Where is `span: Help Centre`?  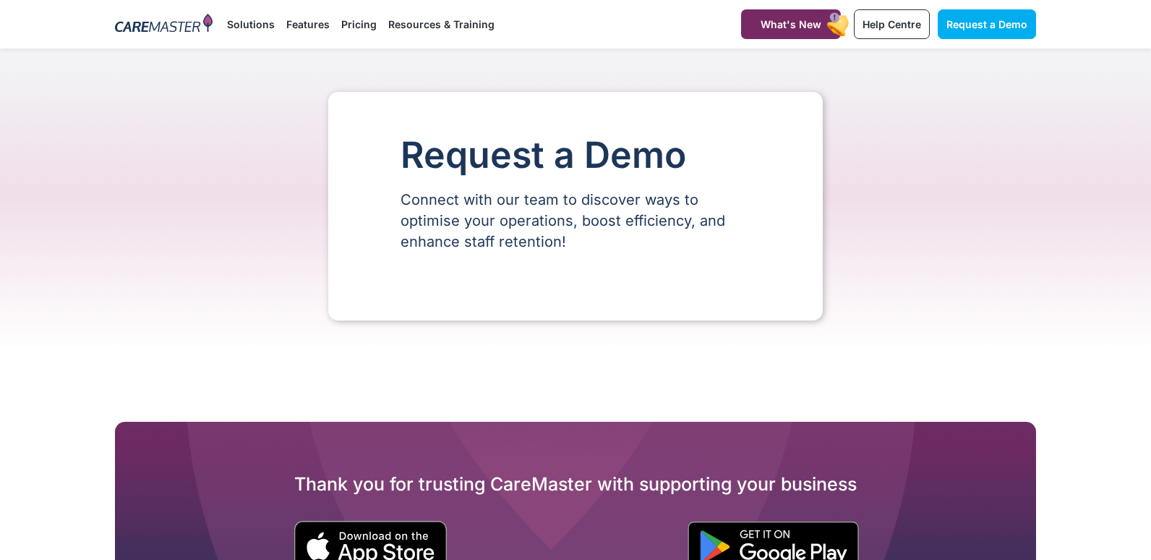 span: Help Centre is located at coordinates (891, 24).